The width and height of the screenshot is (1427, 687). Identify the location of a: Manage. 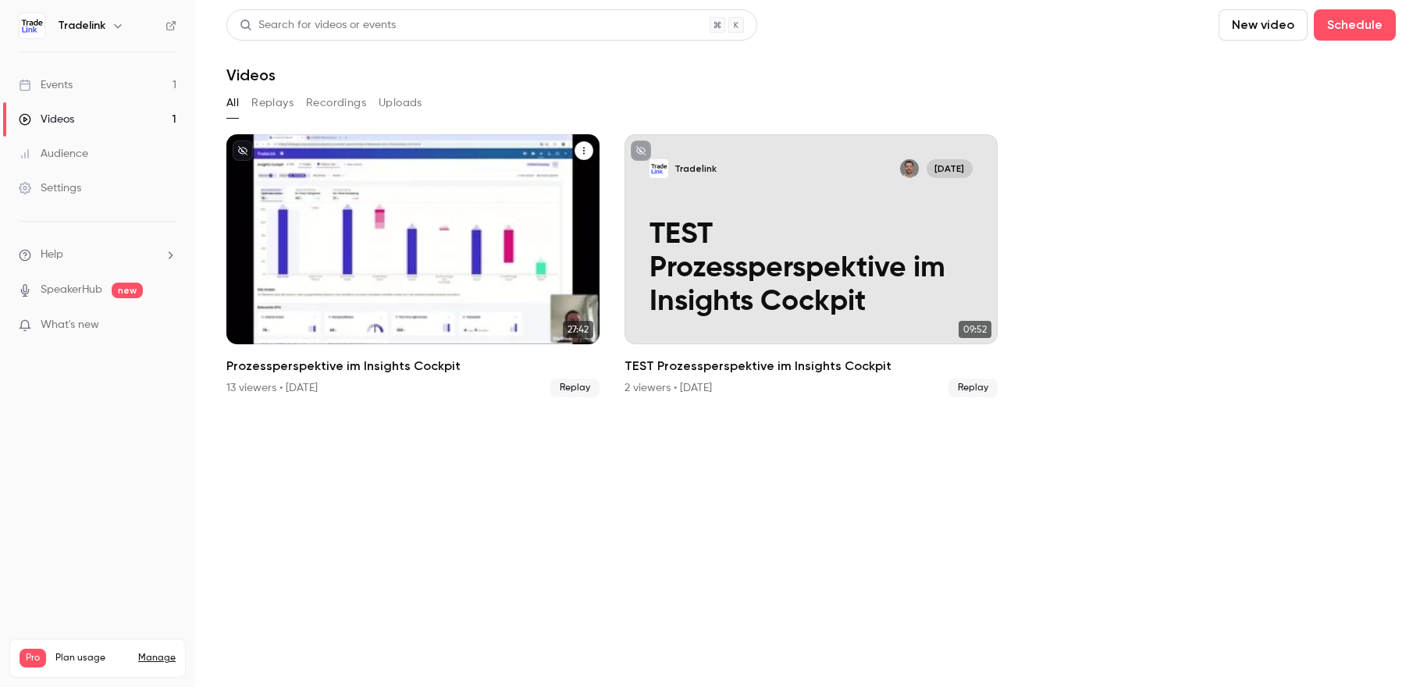
(157, 658).